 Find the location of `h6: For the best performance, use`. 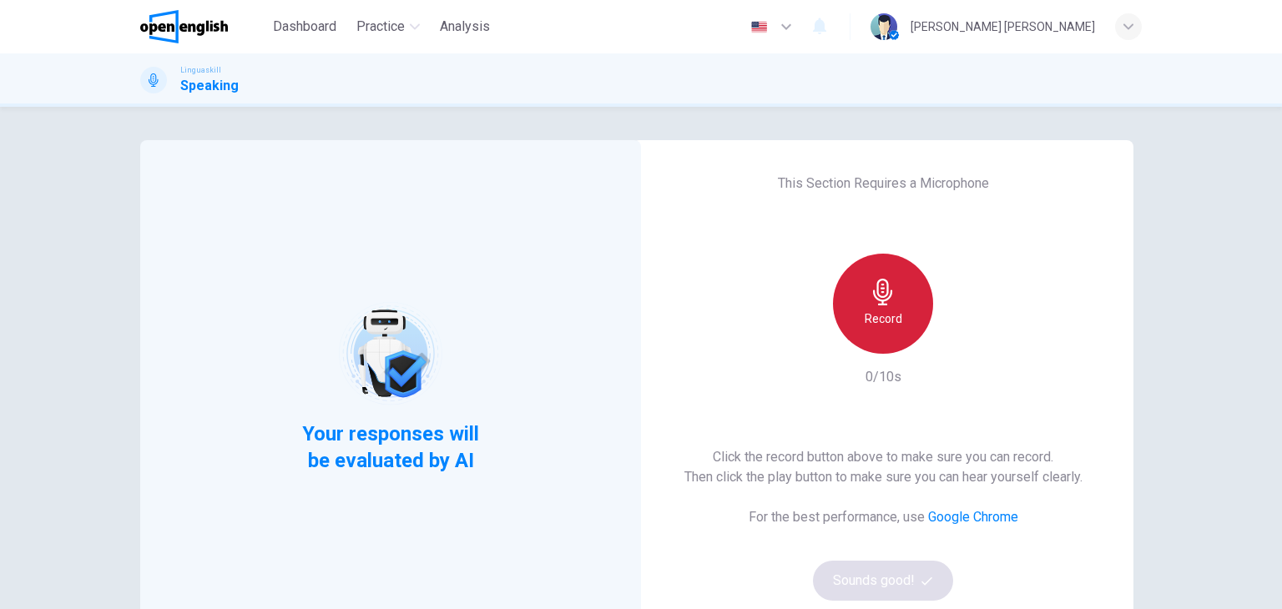

h6: For the best performance, use is located at coordinates (883, 518).